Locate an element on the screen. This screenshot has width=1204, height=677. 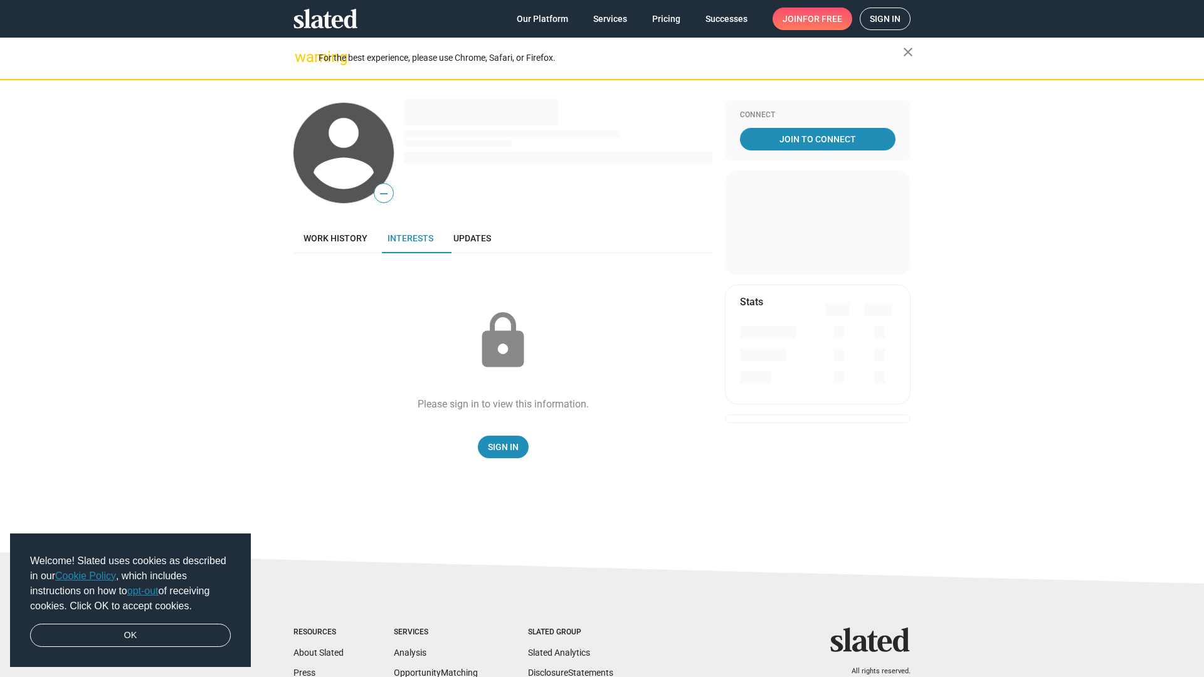
span: Join To Connect is located at coordinates (818, 139).